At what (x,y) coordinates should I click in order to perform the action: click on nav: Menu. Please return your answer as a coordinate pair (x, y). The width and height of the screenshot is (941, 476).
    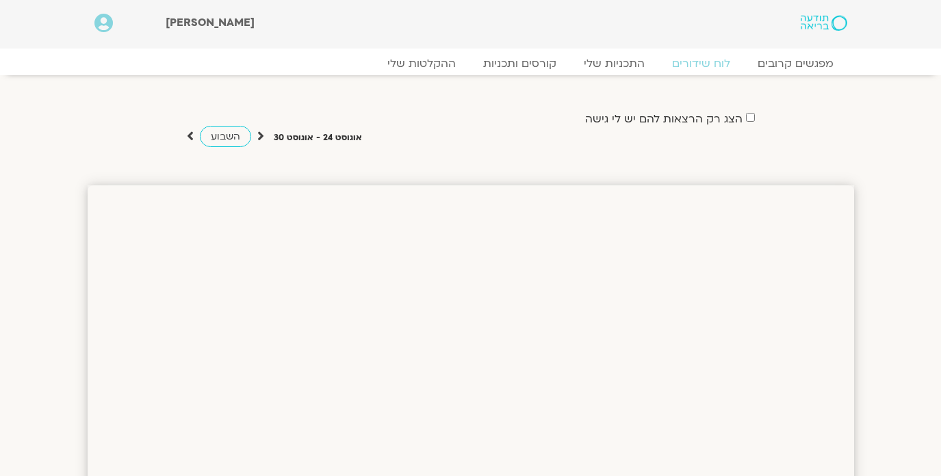
    Looking at the image, I should click on (471, 64).